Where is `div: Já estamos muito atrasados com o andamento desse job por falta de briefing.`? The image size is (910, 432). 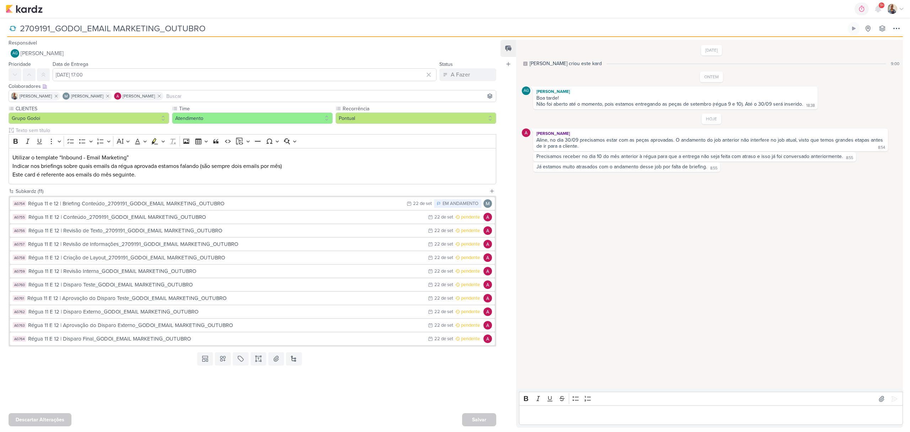 div: Já estamos muito atrasados com o andamento desse job por falta de briefing. is located at coordinates (622, 166).